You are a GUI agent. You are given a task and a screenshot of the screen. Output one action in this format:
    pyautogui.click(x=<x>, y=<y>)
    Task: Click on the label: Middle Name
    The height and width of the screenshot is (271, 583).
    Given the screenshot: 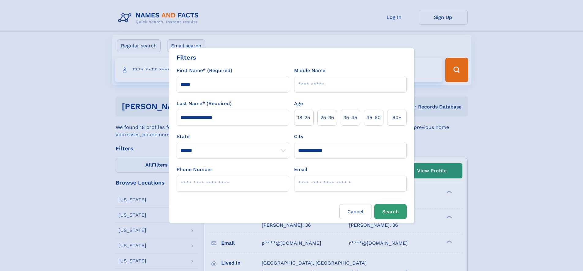 What is the action you would take?
    pyautogui.click(x=309, y=71)
    